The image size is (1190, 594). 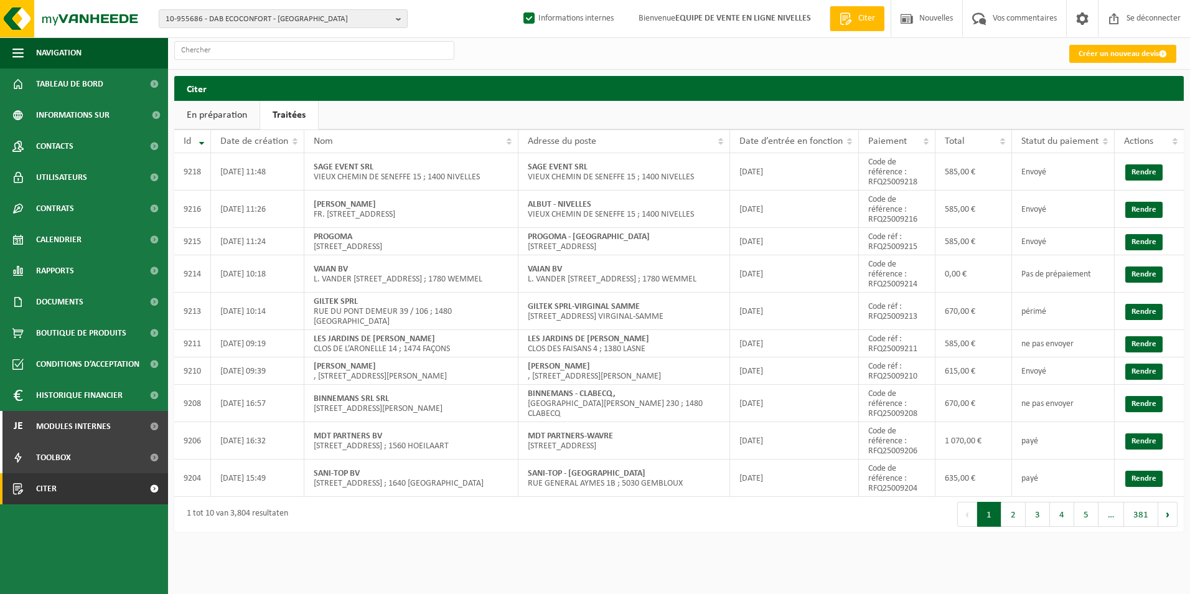 I want to click on h2: Citer, so click(x=679, y=88).